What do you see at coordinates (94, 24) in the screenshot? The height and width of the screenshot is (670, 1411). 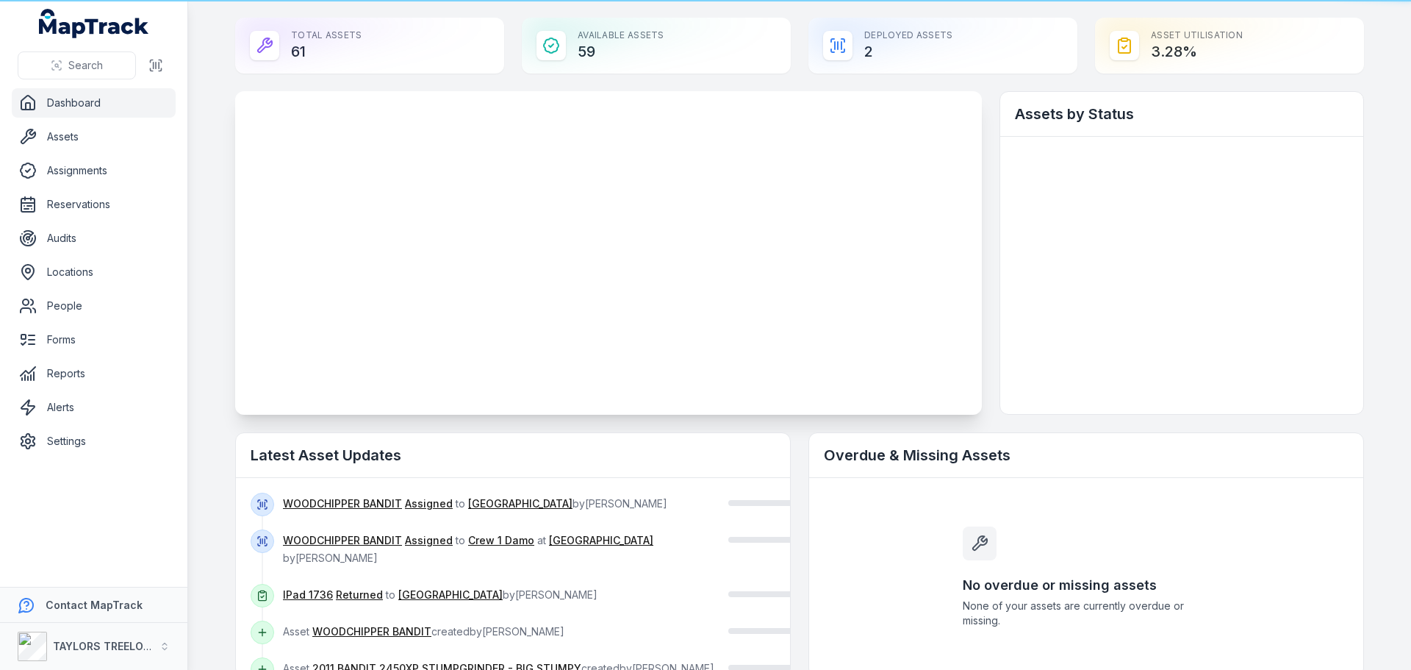 I see `a: MapTrack` at bounding box center [94, 24].